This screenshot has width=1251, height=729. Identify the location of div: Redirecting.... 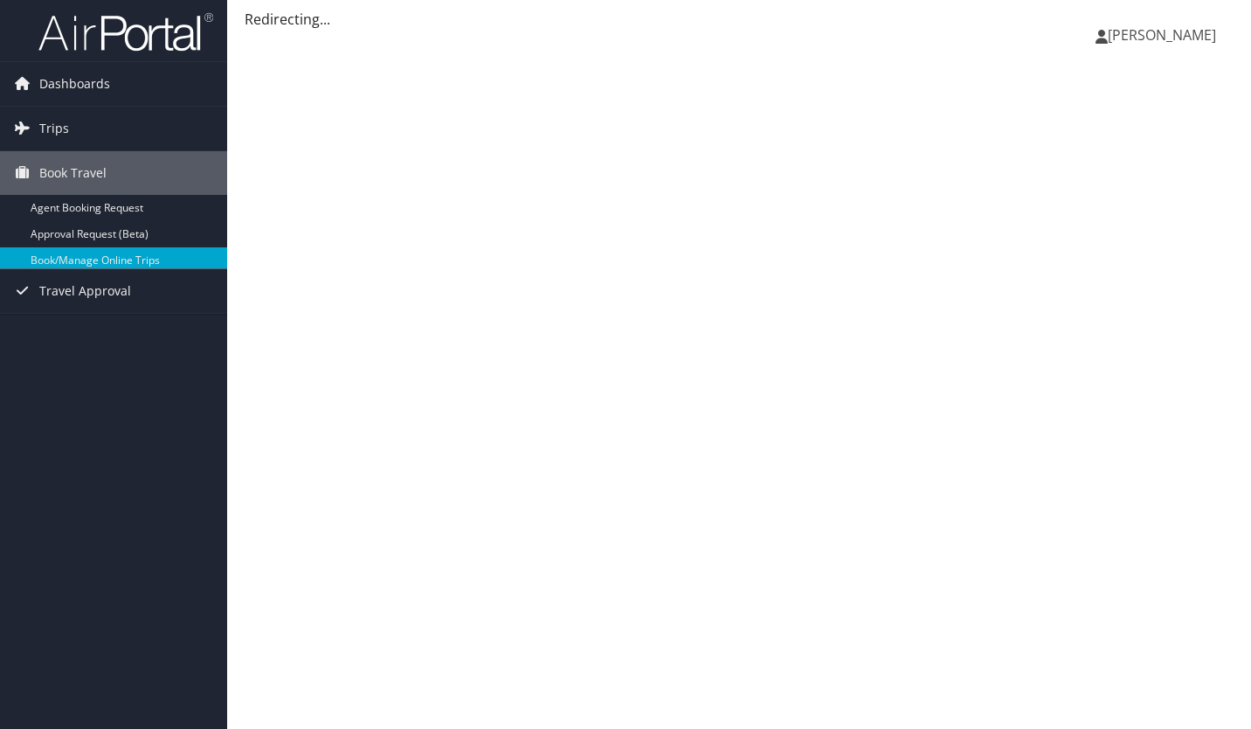
(739, 19).